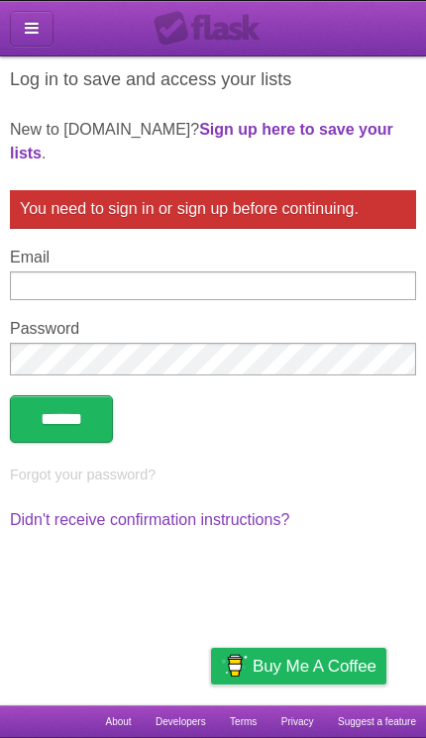 The image size is (426, 738). Describe the element at coordinates (213, 79) in the screenshot. I see `h1: Log in to save and access your lists` at that location.